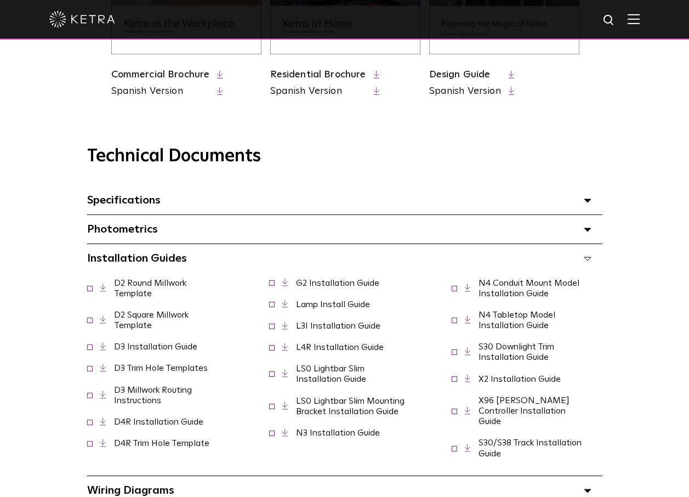 This screenshot has width=689, height=497. What do you see at coordinates (345, 156) in the screenshot?
I see `h3: Technical Documents` at bounding box center [345, 156].